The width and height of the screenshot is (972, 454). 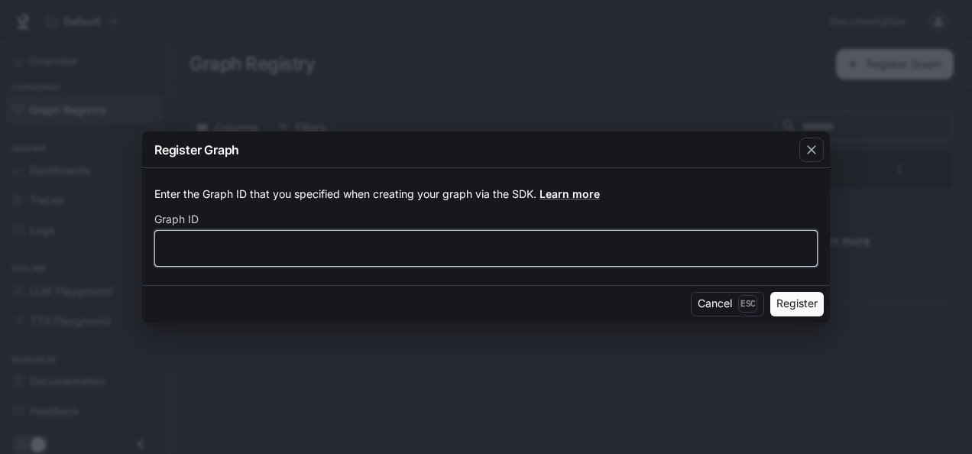 I want to click on p: Esc, so click(x=747, y=303).